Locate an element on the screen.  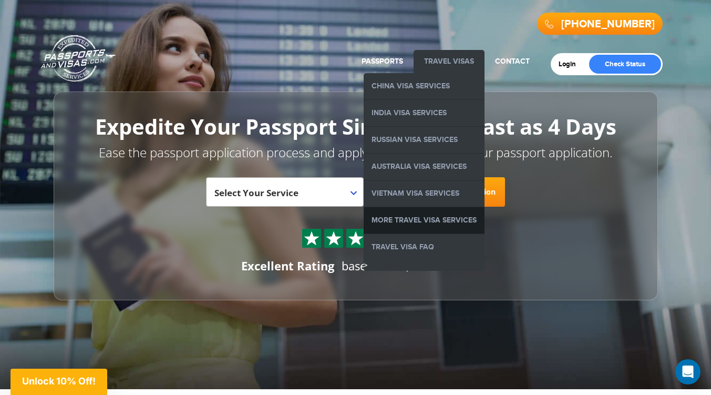
a: Passports is located at coordinates (382, 61).